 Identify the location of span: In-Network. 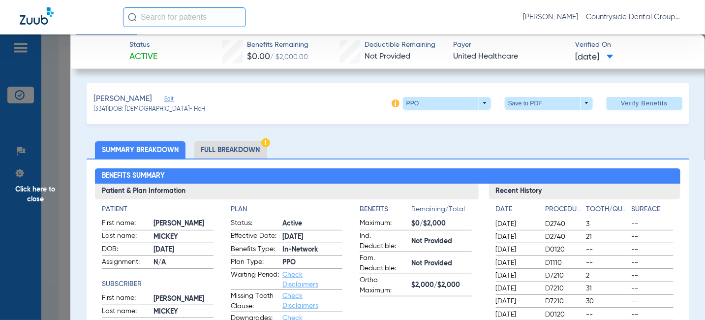
(312, 249).